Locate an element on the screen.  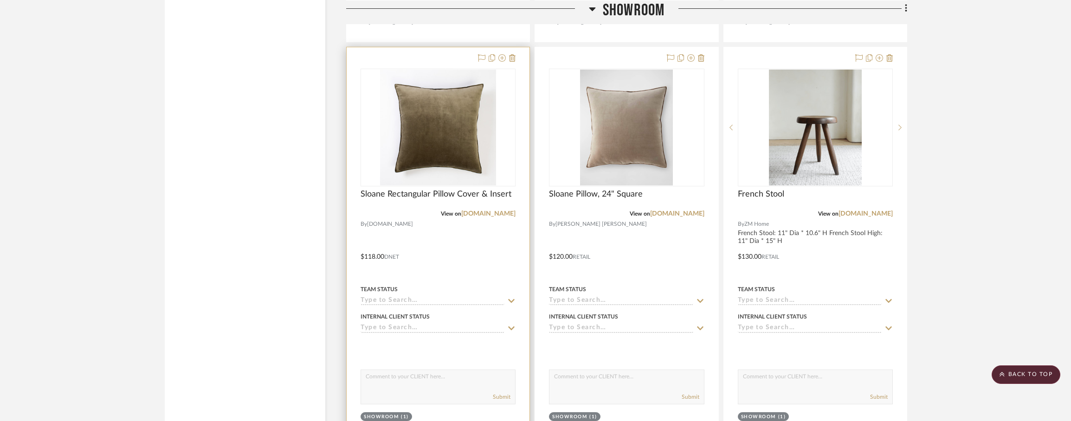
img: Sloane Pillow, 24" Square is located at coordinates (626, 128).